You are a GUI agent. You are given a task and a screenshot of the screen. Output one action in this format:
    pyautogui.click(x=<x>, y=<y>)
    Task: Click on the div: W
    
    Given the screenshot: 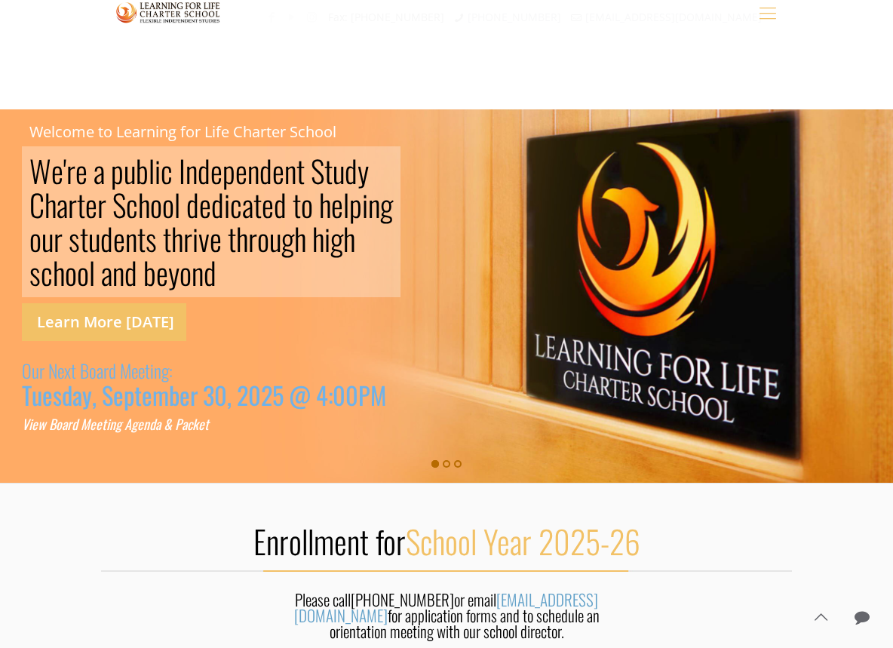 What is the action you would take?
    pyautogui.click(x=40, y=170)
    